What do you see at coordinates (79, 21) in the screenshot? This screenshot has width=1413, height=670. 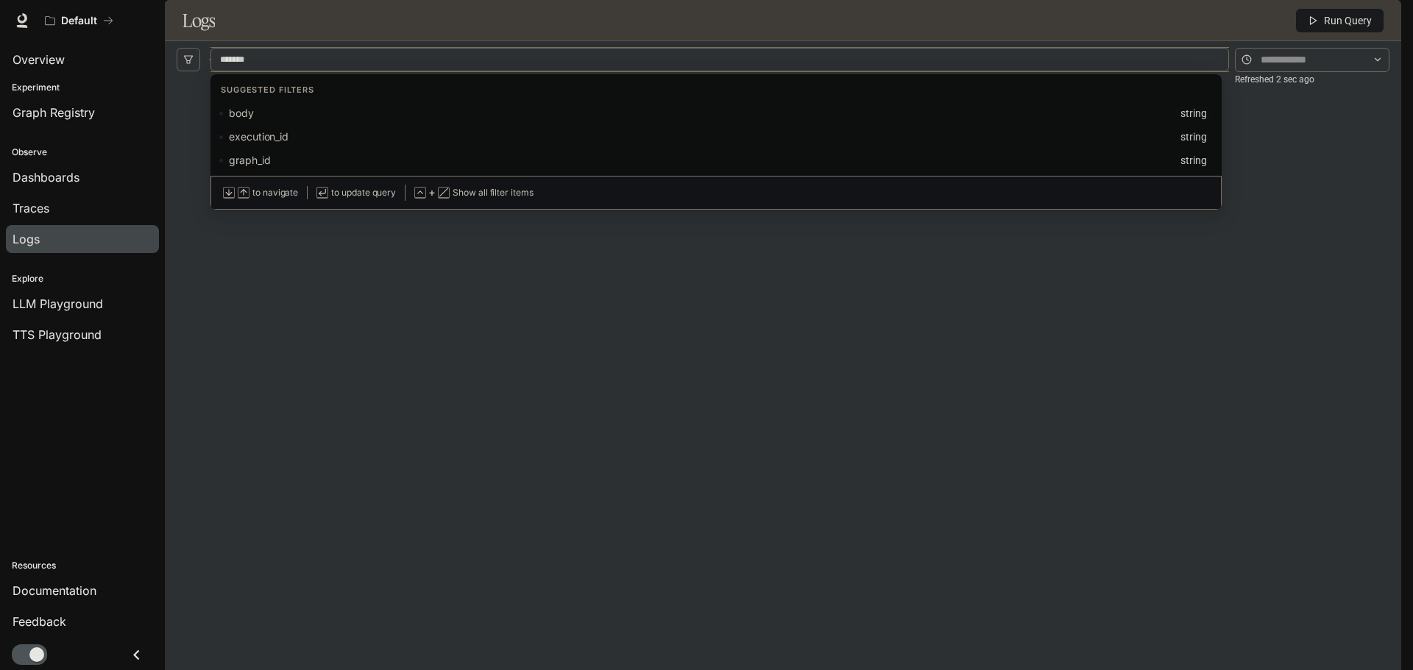 I see `button: All workspaces` at bounding box center [79, 21].